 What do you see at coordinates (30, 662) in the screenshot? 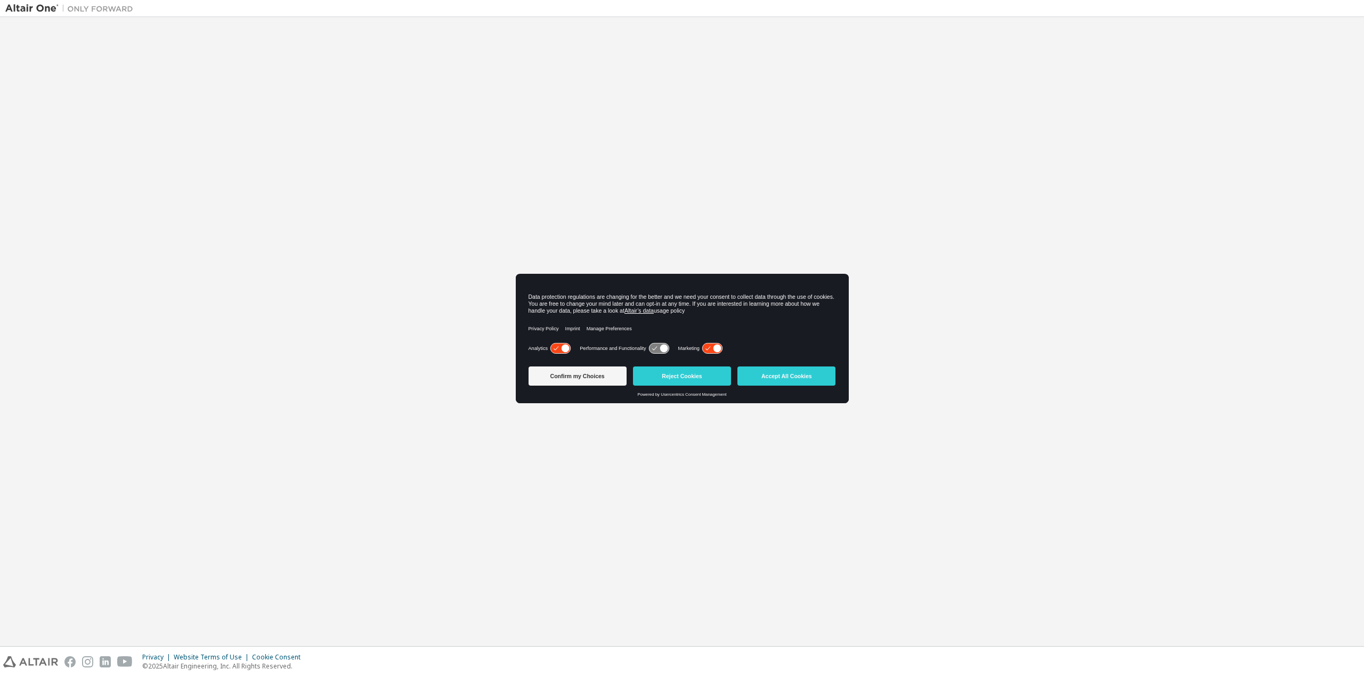
I see `img: altair_logo.svg` at bounding box center [30, 662].